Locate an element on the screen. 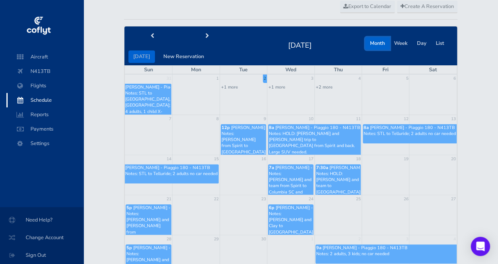 Image resolution: width=498 pixels, height=264 pixels. span: 9a is located at coordinates (319, 248).